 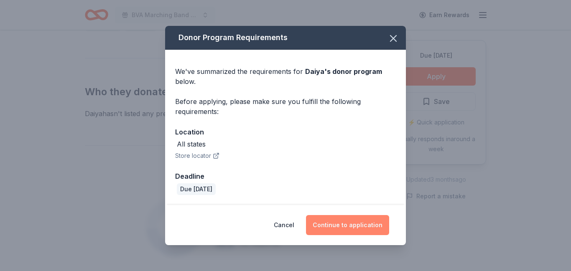 What do you see at coordinates (284, 225) in the screenshot?
I see `button: Cancel` at bounding box center [284, 225].